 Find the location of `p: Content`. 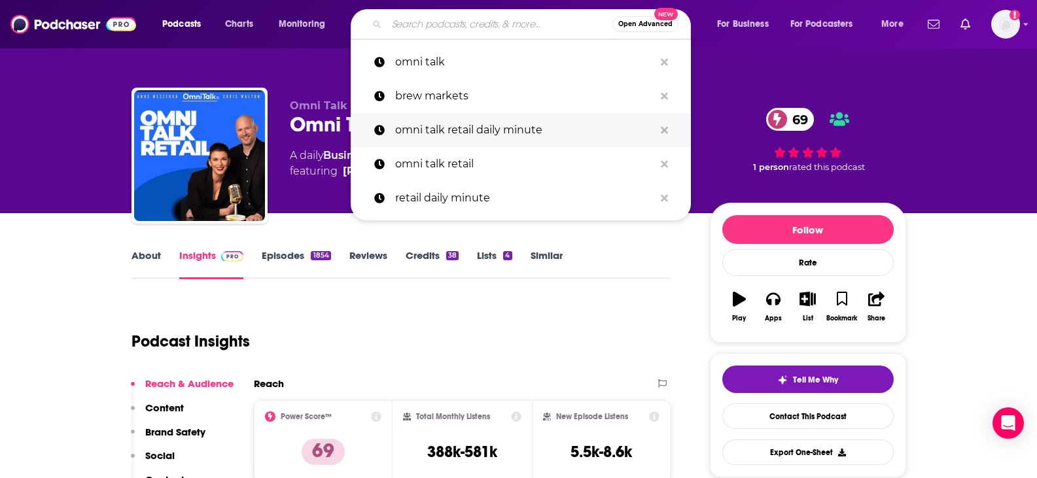

p: Content is located at coordinates (164, 407).